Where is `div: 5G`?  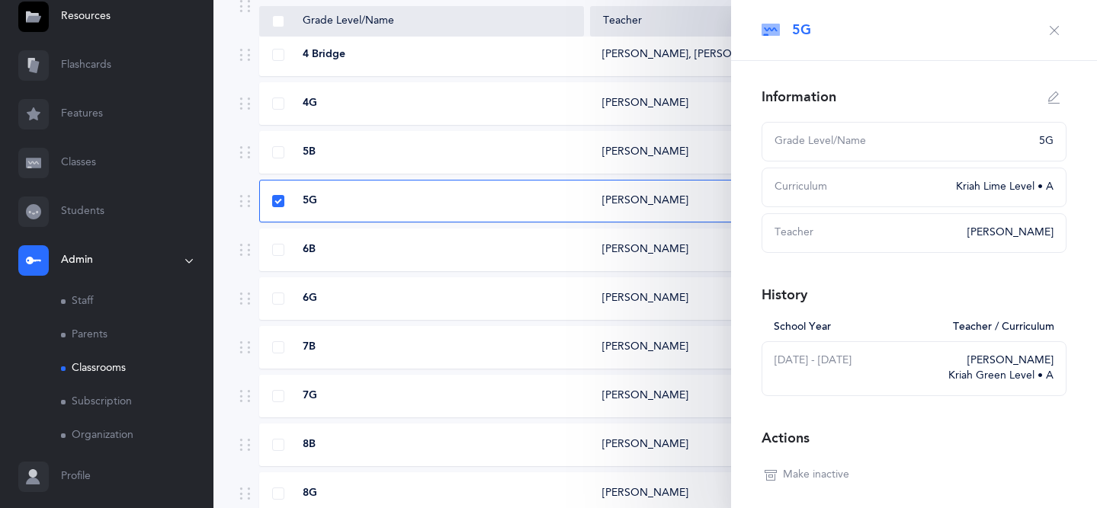 div: 5G is located at coordinates (1041, 142).